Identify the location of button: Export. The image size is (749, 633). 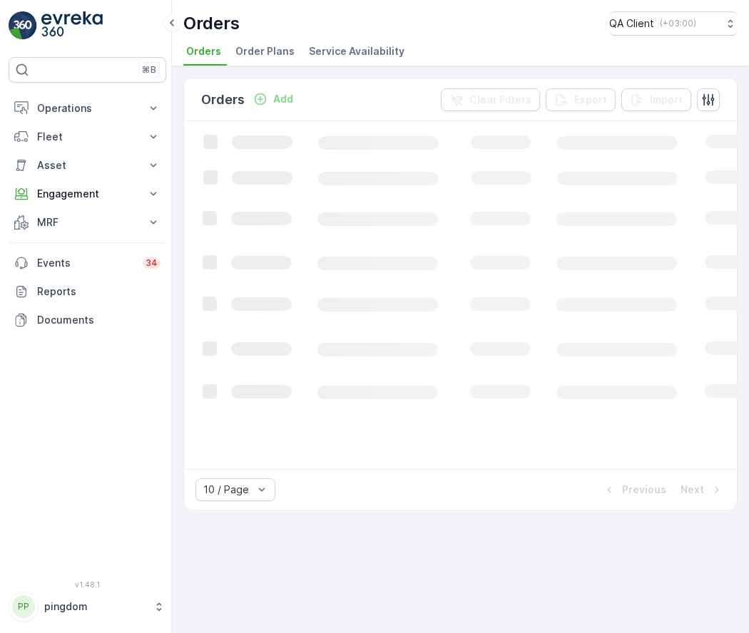
(580, 100).